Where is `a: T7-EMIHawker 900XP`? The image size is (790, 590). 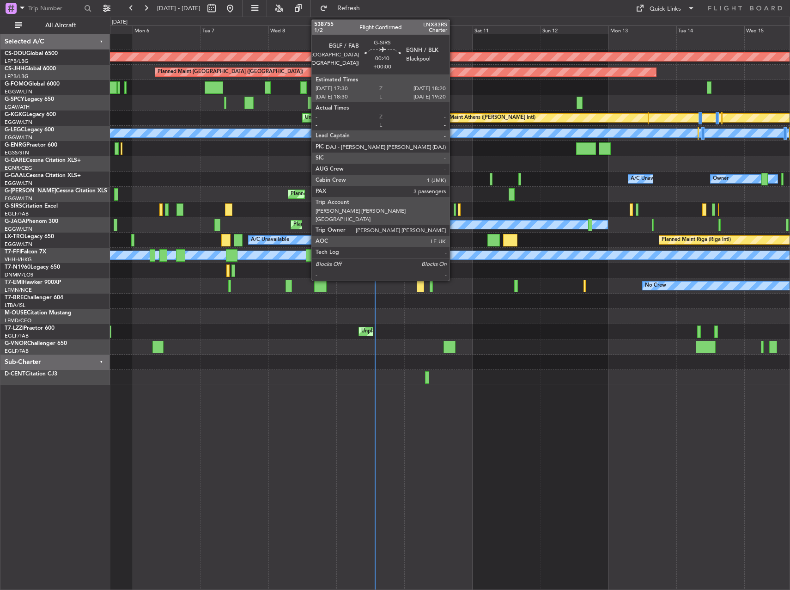
a: T7-EMIHawker 900XP is located at coordinates (33, 282).